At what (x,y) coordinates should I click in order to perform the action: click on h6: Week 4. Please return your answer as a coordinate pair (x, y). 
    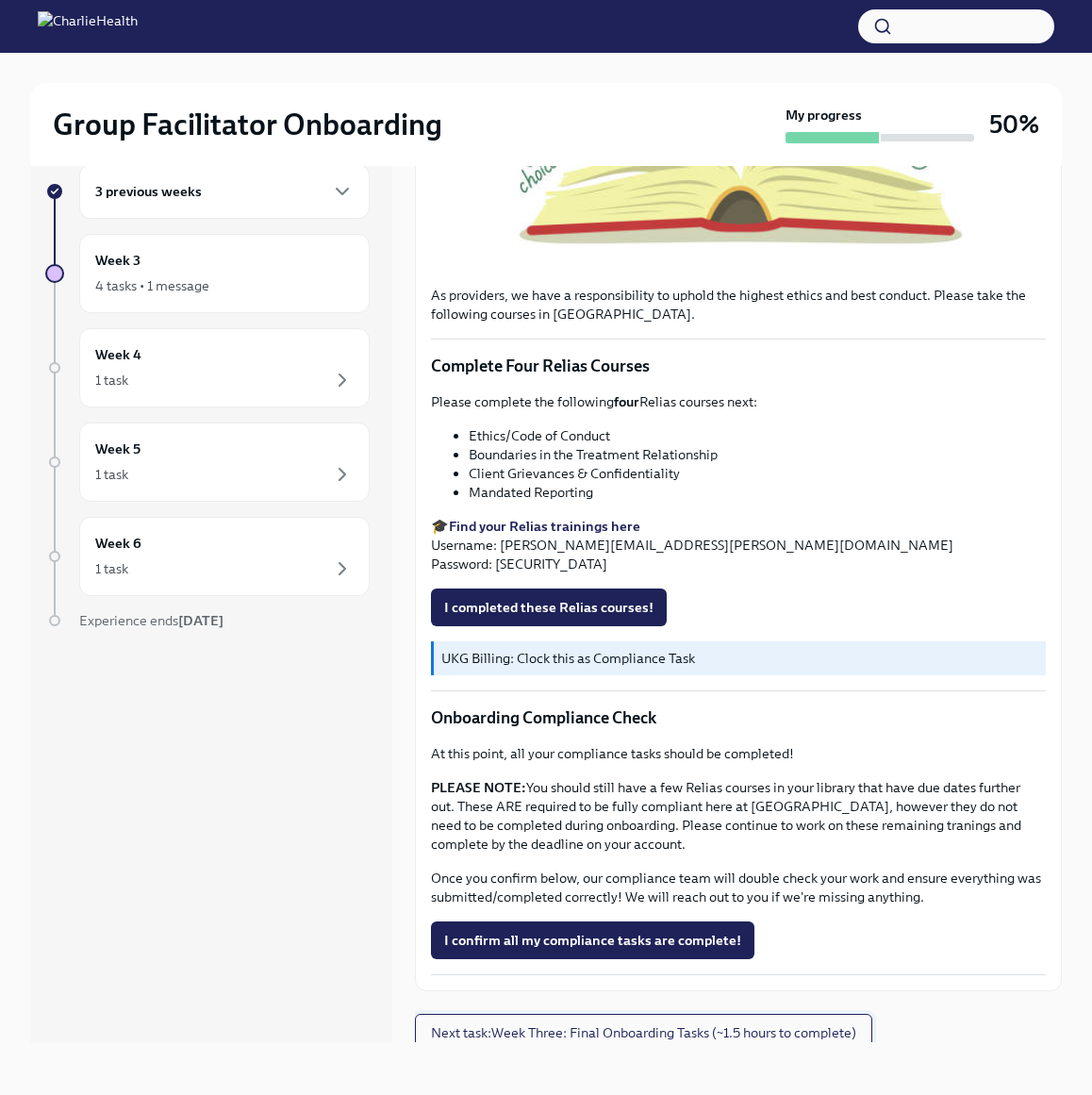
    Looking at the image, I should click on (118, 355).